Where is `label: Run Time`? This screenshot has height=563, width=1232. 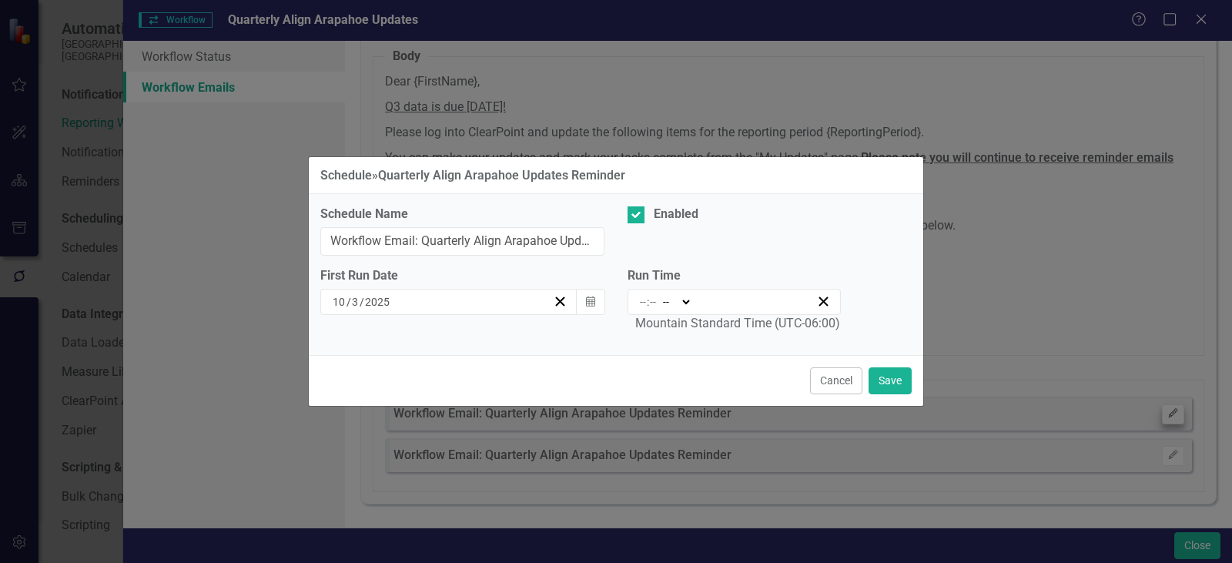
label: Run Time is located at coordinates (734, 276).